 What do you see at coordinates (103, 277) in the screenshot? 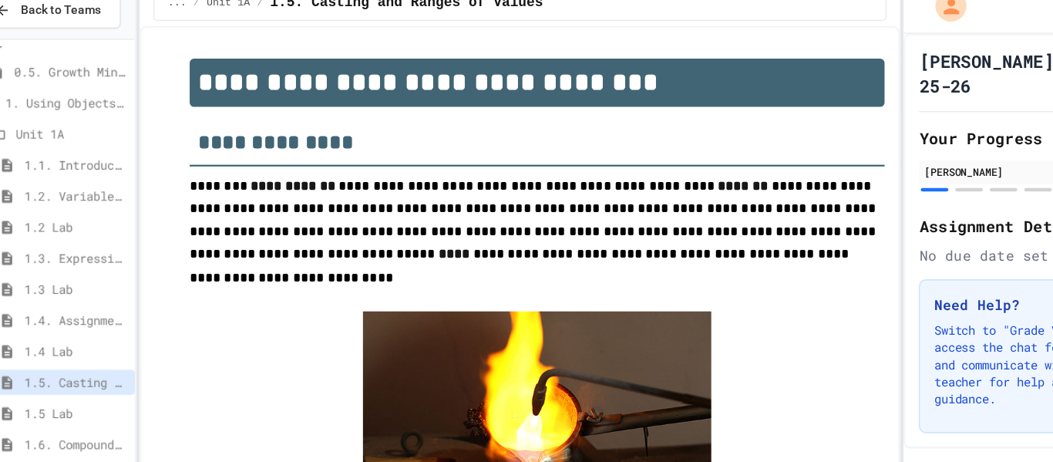
I see `span: 1.3 Lab` at bounding box center [103, 277].